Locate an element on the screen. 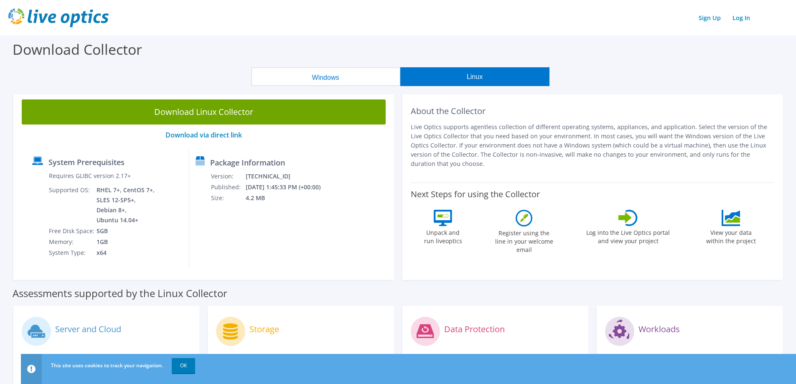 The image size is (796, 384). td: Size: is located at coordinates (228, 198).